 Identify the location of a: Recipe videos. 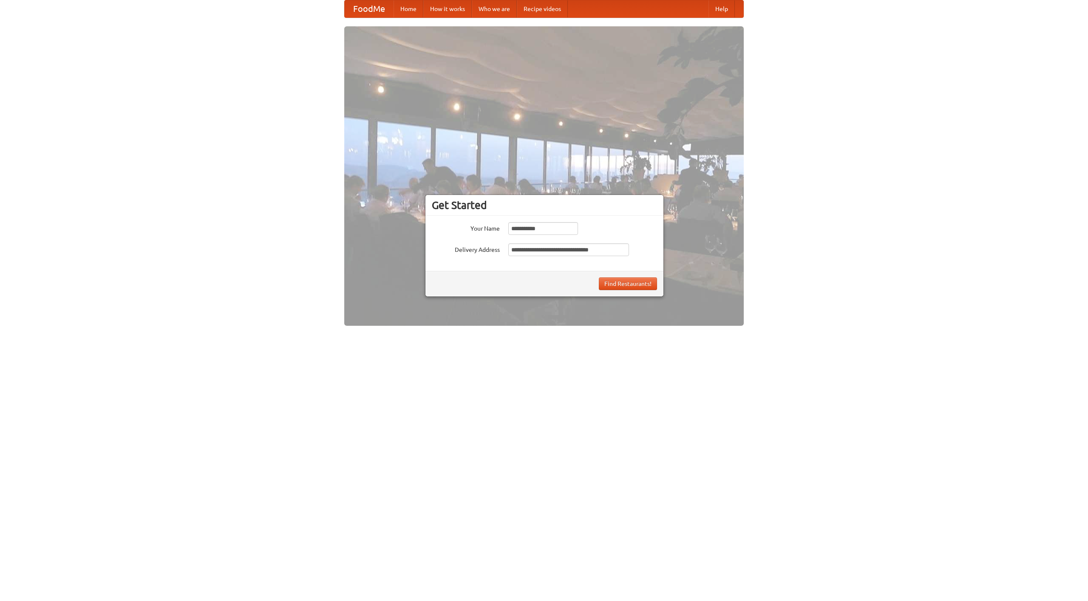
(542, 9).